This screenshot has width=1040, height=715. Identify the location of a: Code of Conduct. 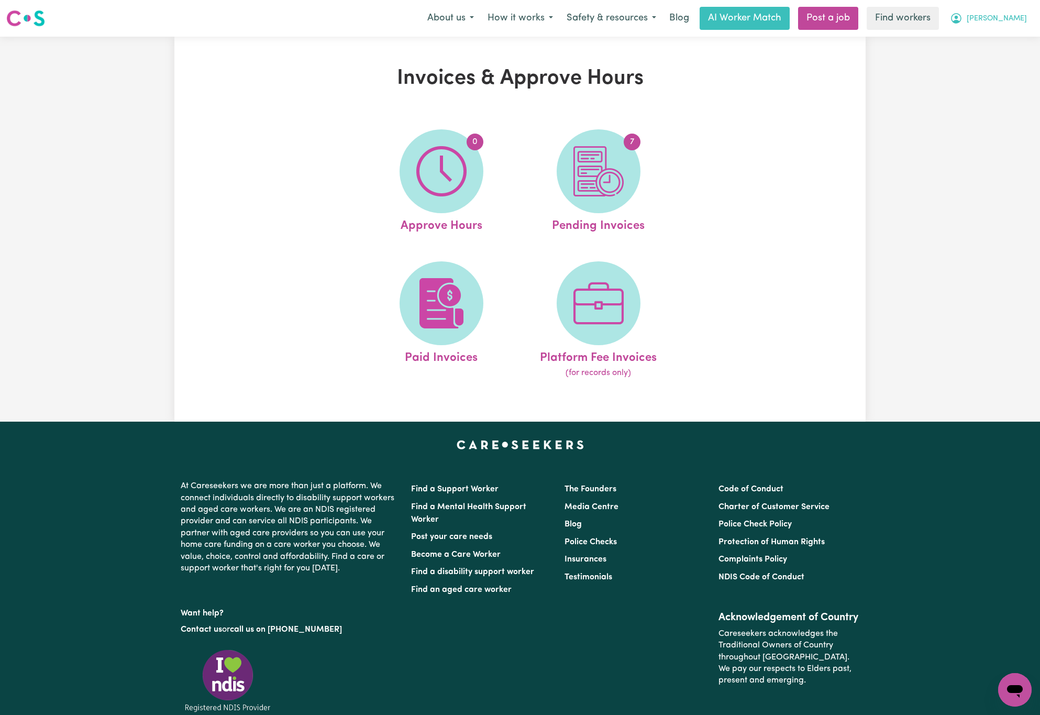
(751, 489).